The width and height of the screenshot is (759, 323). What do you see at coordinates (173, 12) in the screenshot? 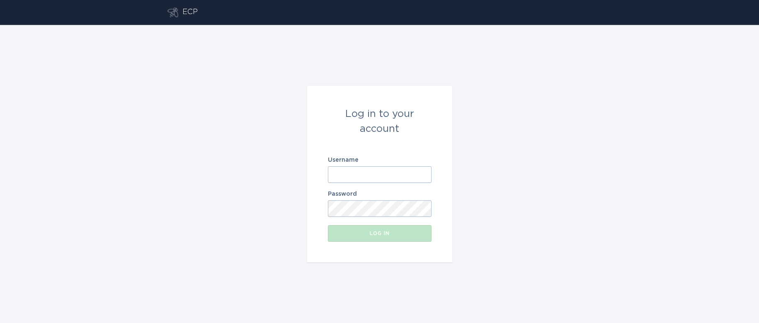
I see `button: Go to dashboard` at bounding box center [173, 12].